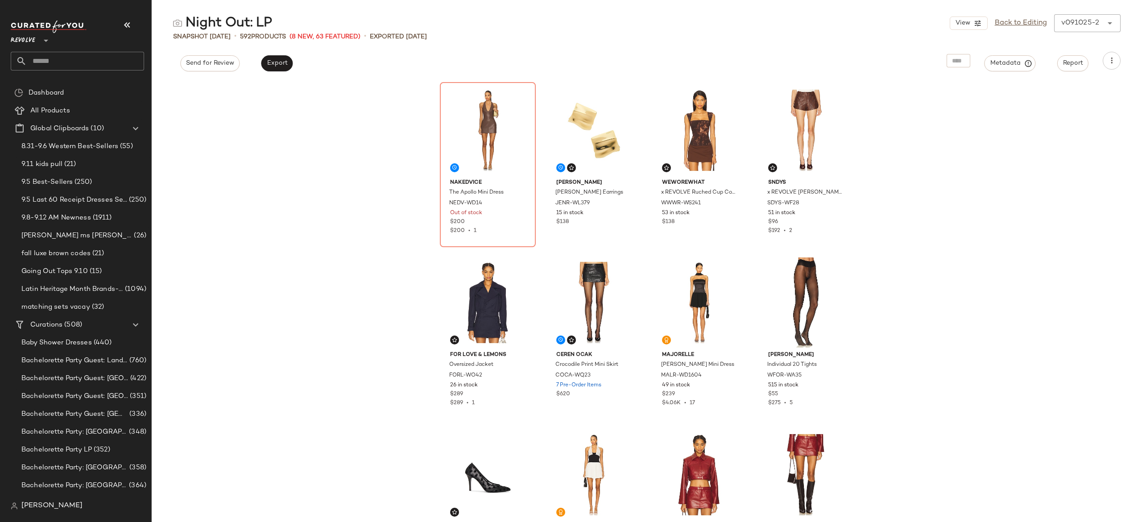  Describe the element at coordinates (223, 23) in the screenshot. I see `div: Night Out: LP` at that location.